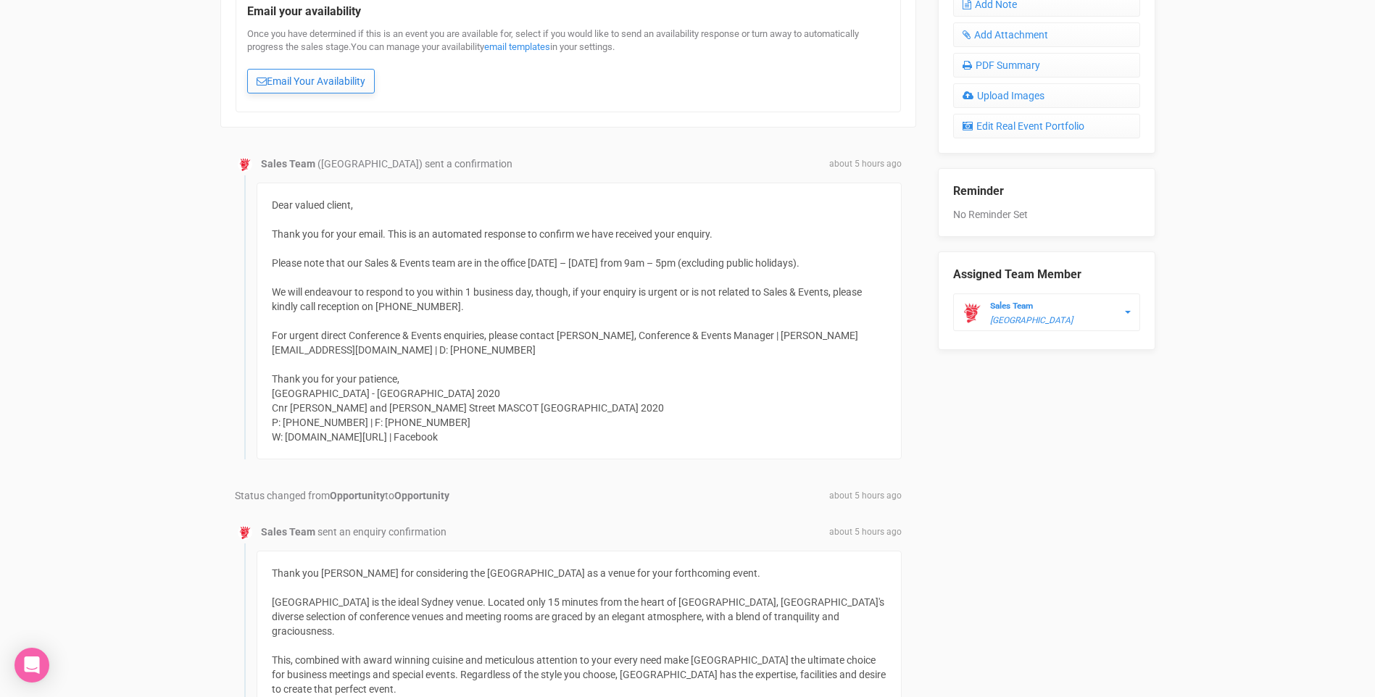 The image size is (1375, 697). I want to click on div: No Reminder Set, so click(1046, 195).